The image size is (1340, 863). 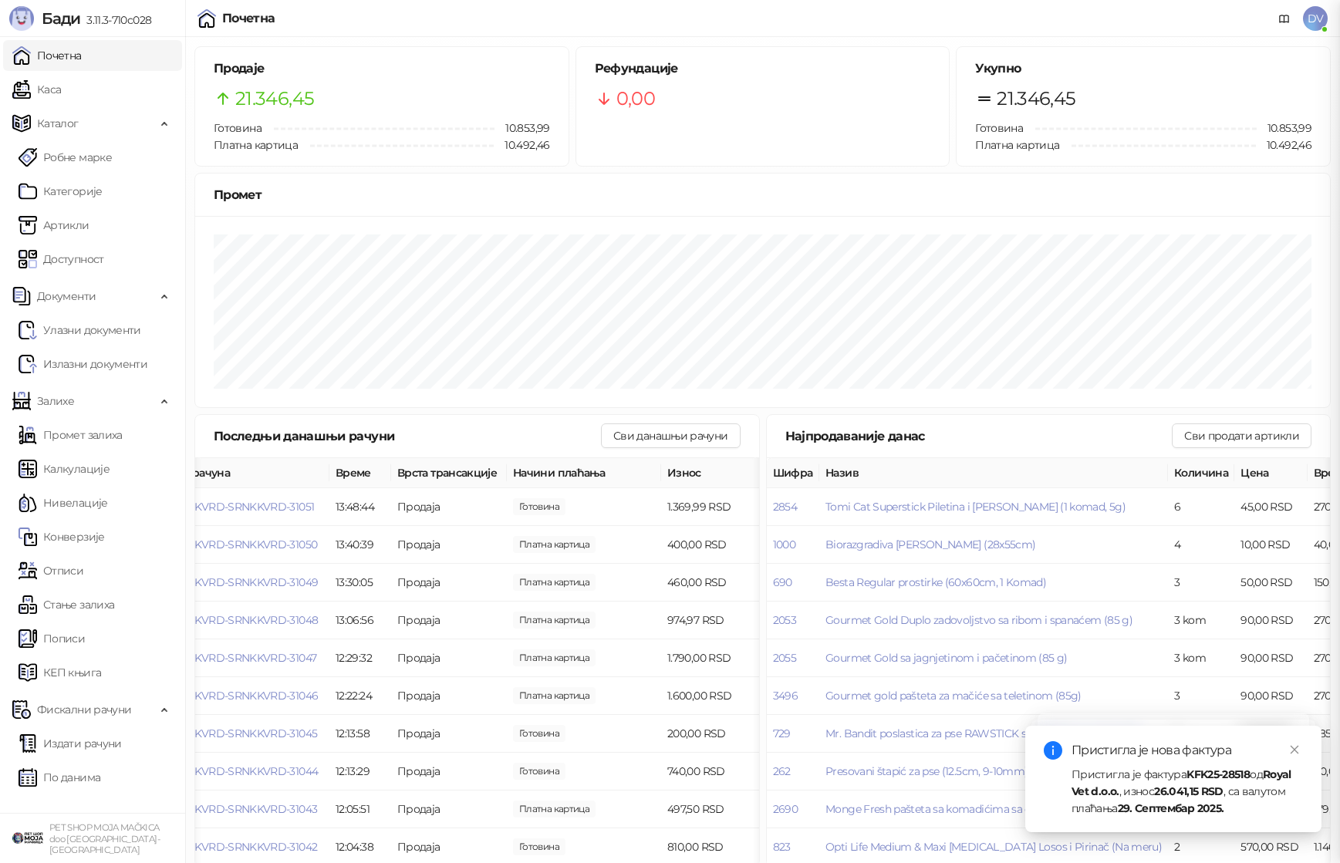 I want to click on div: Пристигла је нова фактура, so click(x=1187, y=750).